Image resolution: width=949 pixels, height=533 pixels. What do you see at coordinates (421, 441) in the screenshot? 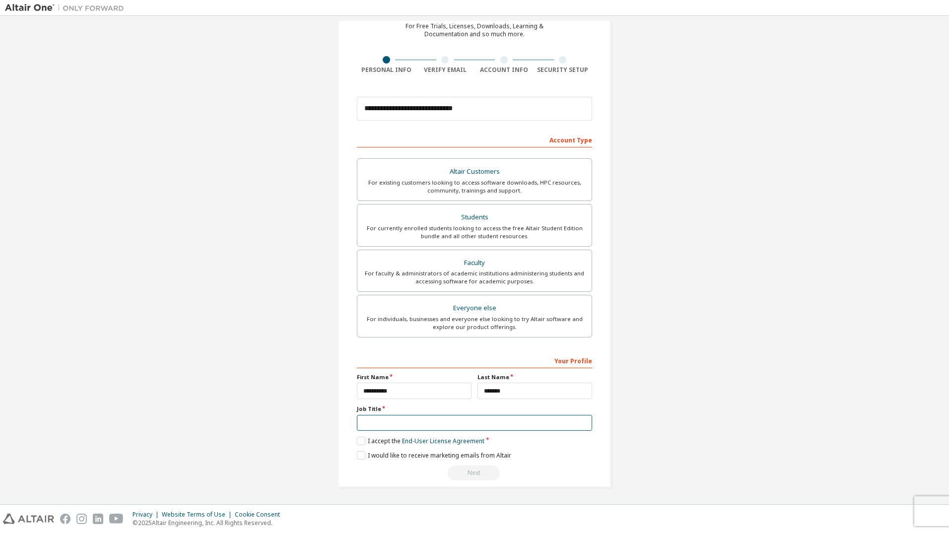
I see `label: I accept the` at bounding box center [421, 441].